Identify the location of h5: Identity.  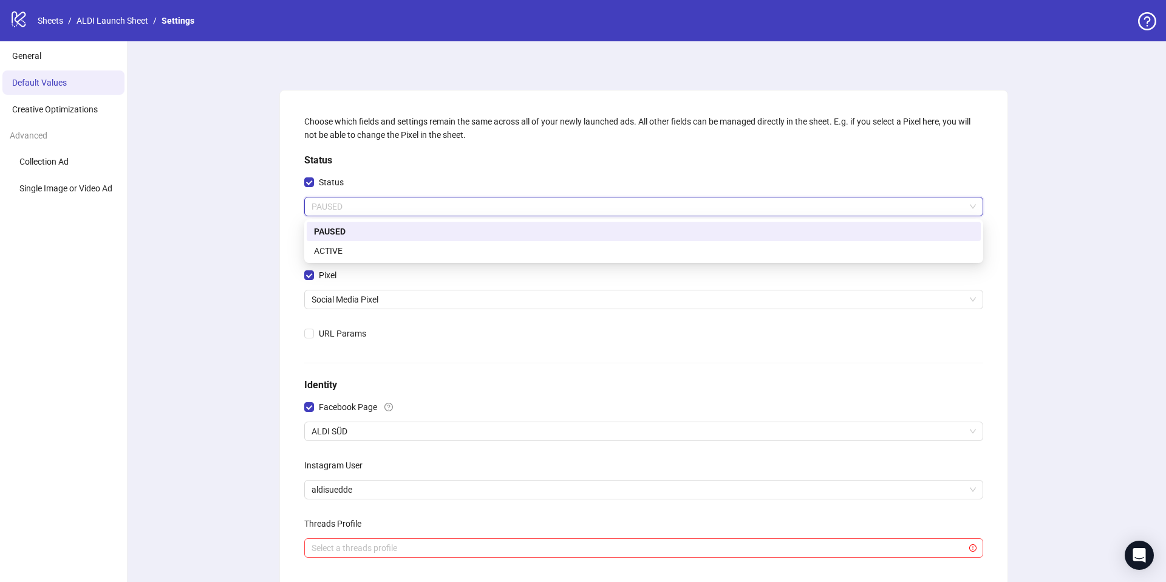
(644, 385).